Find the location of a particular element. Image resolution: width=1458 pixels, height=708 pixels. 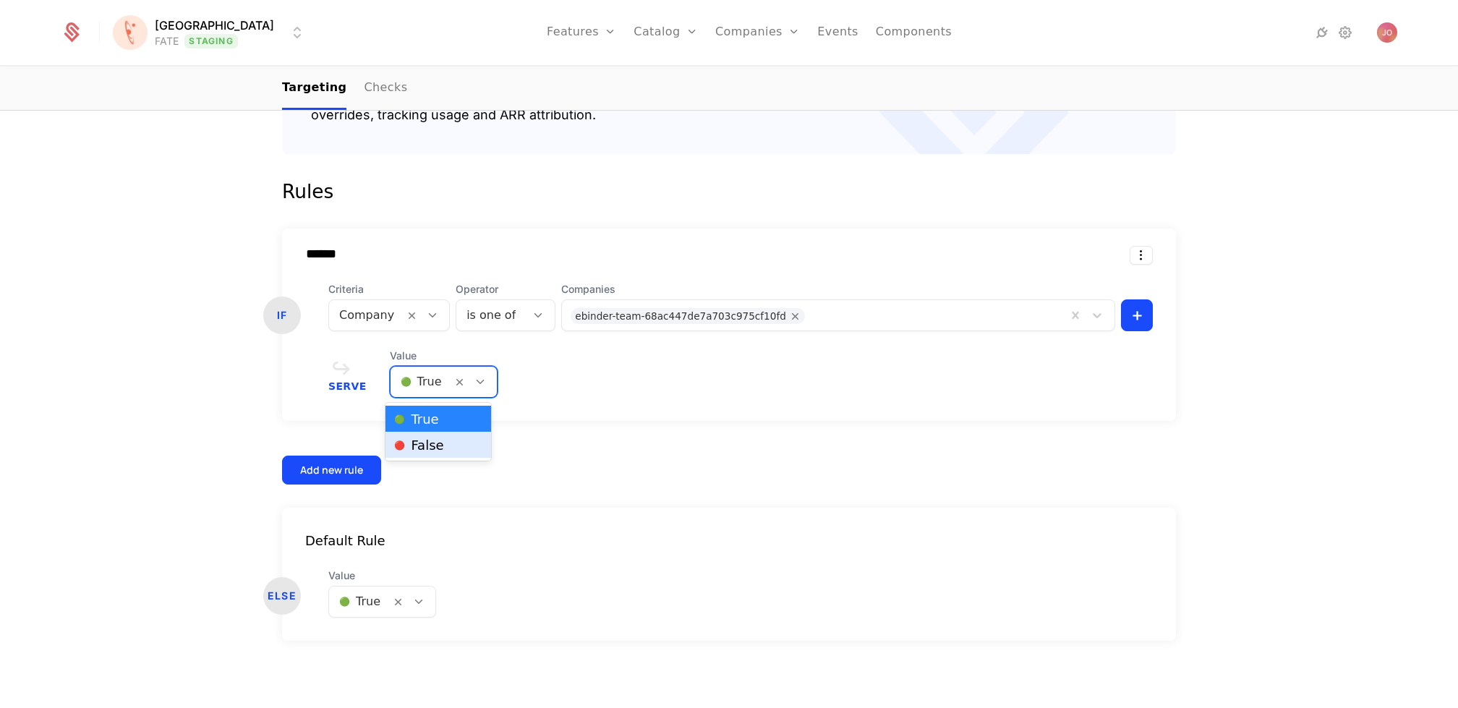

span: Serve is located at coordinates (347, 386).